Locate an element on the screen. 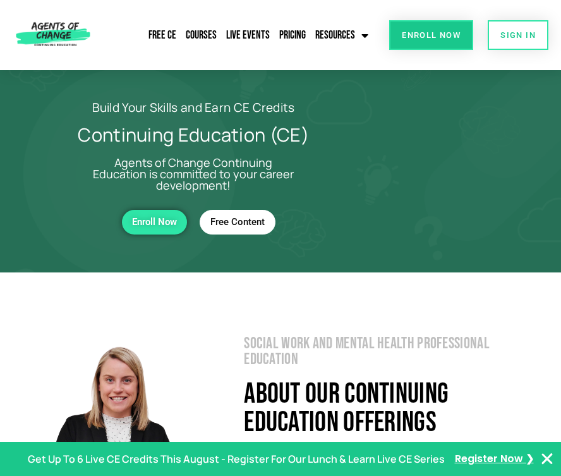 The image size is (561, 476). h2: Build Your Skills and Earn CE Credits is located at coordinates (193, 107).